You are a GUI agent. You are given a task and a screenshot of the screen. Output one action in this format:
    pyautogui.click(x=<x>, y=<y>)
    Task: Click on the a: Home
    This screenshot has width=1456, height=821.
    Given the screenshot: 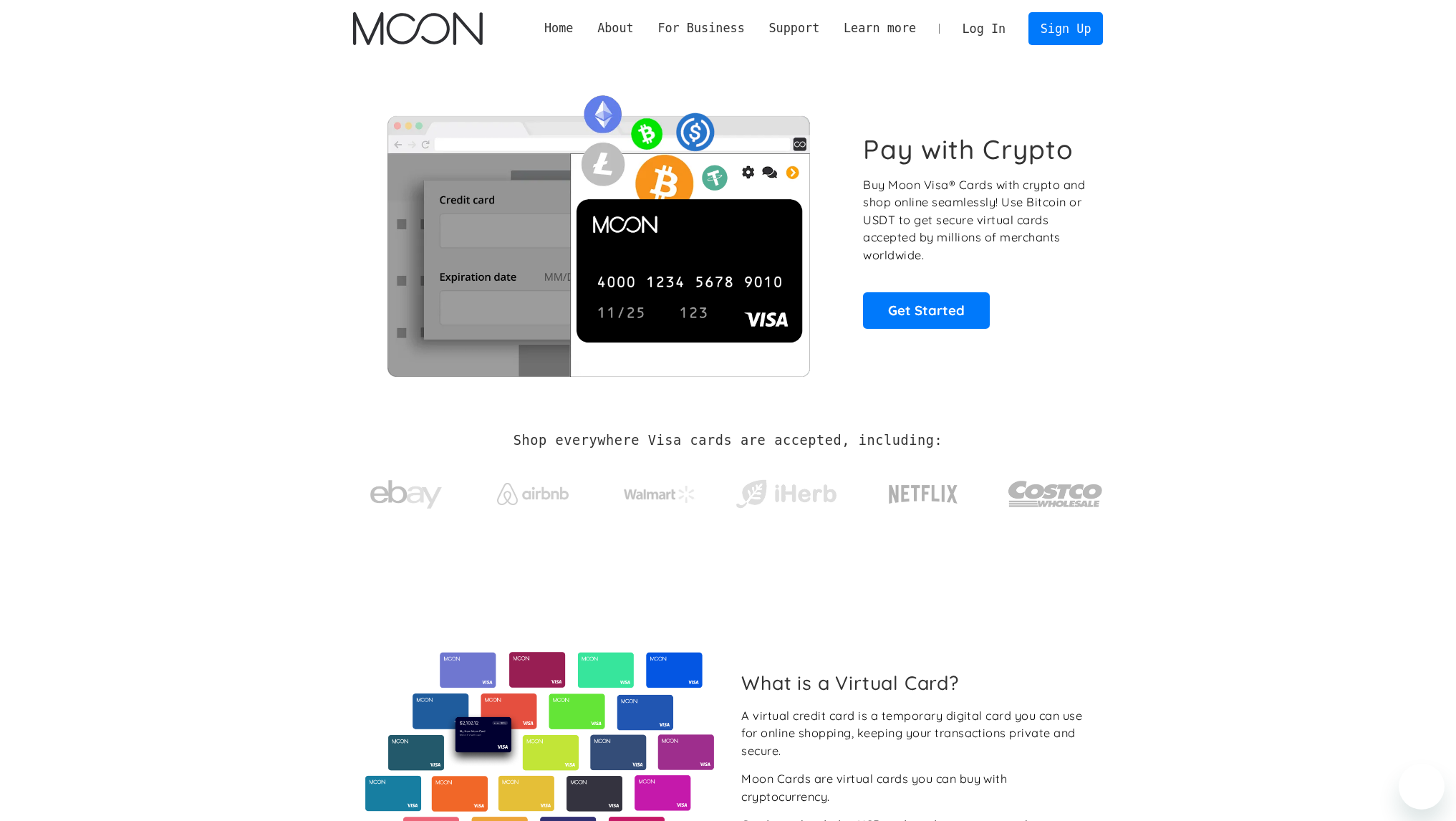 What is the action you would take?
    pyautogui.click(x=558, y=28)
    